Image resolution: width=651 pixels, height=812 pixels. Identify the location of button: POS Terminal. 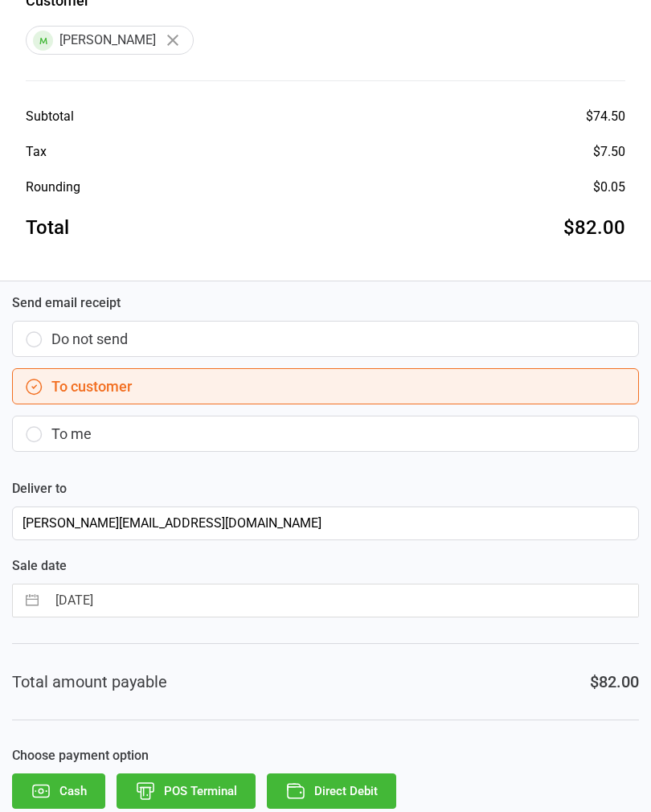
(186, 791).